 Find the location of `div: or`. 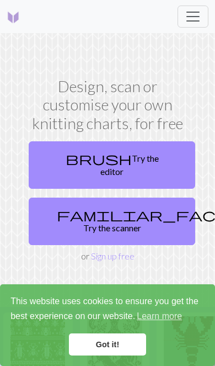

div: or is located at coordinates (108, 200).